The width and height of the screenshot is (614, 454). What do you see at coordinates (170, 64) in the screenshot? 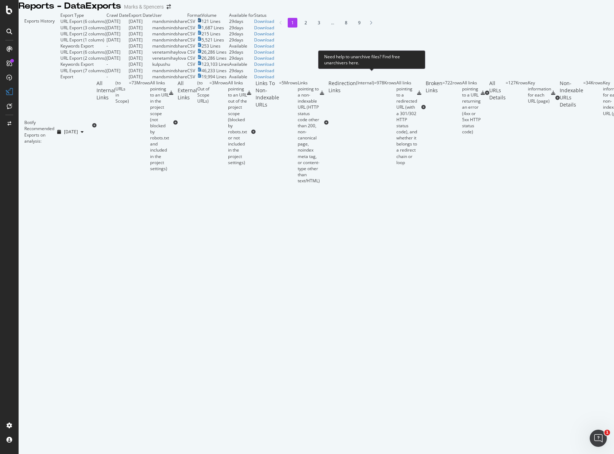
I see `td: kulpushu` at bounding box center [170, 64].